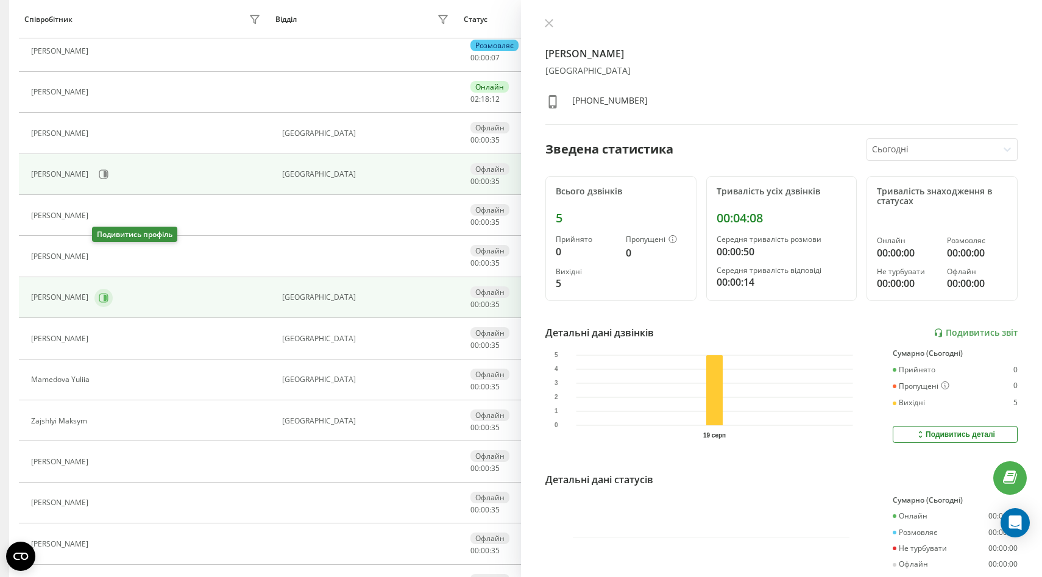 This screenshot has height=577, width=1042. Describe the element at coordinates (954, 353) in the screenshot. I see `div: Сумарно (Сьогодні)` at that location.